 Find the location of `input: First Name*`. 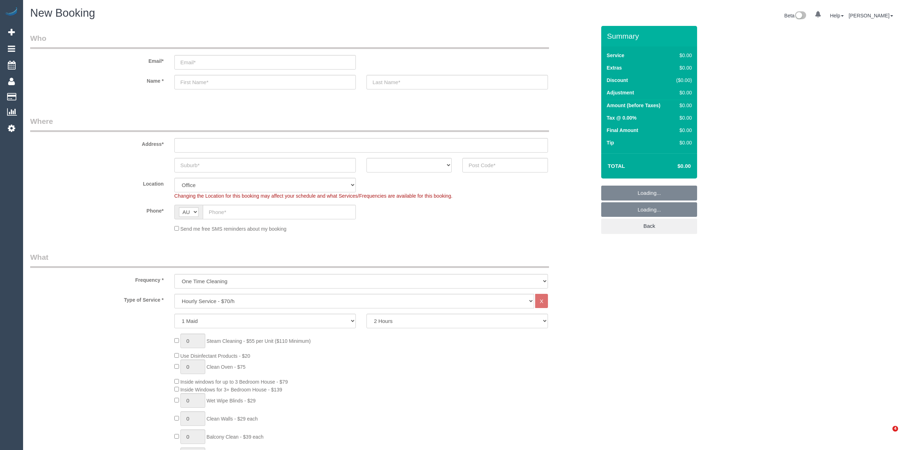

input: First Name* is located at coordinates (265, 82).